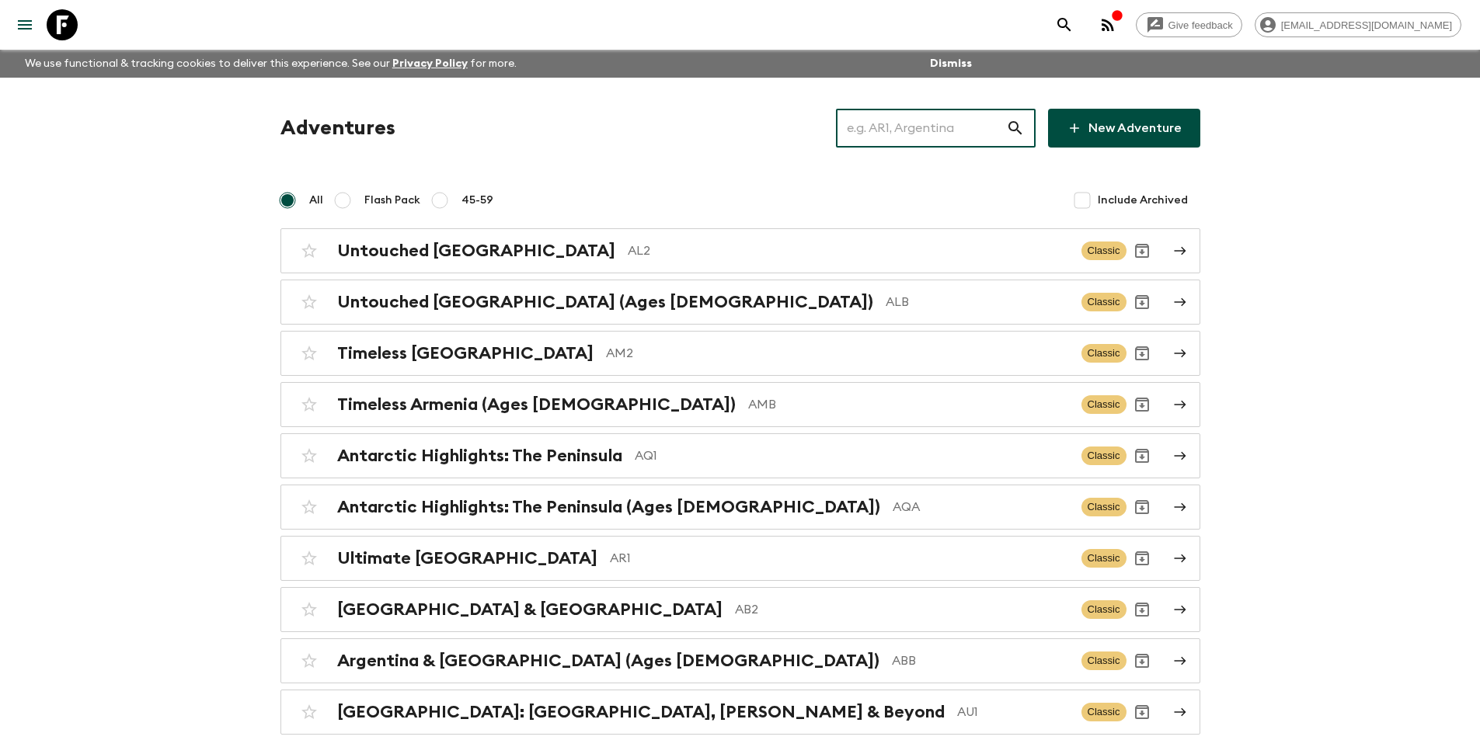  What do you see at coordinates (479, 456) in the screenshot?
I see `h2: Antarctic Highlights: The Peninsula` at bounding box center [479, 456].